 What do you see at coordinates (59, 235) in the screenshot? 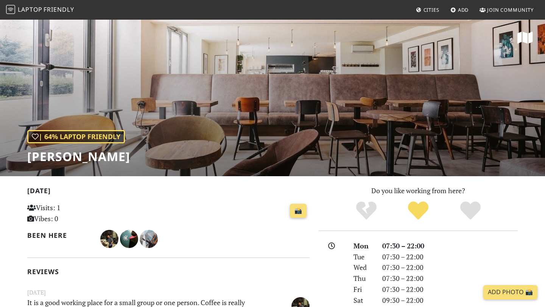
I see `h2: Been here` at bounding box center [59, 235].